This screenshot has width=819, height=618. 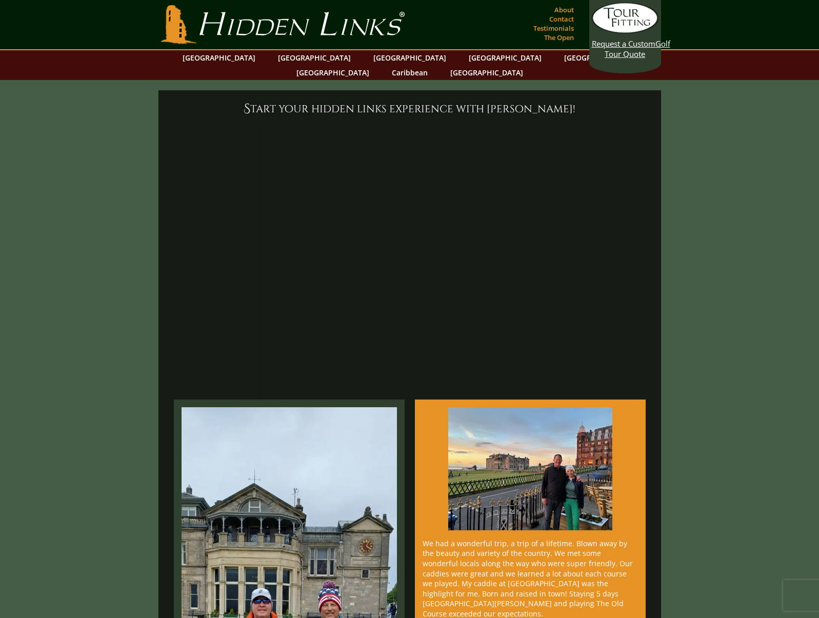 What do you see at coordinates (559, 37) in the screenshot?
I see `a: The Open` at bounding box center [559, 37].